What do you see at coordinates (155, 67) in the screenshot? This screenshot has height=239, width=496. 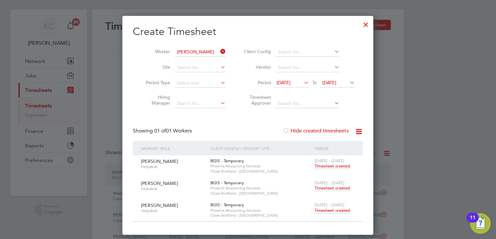 I see `label: Site` at bounding box center [155, 67].